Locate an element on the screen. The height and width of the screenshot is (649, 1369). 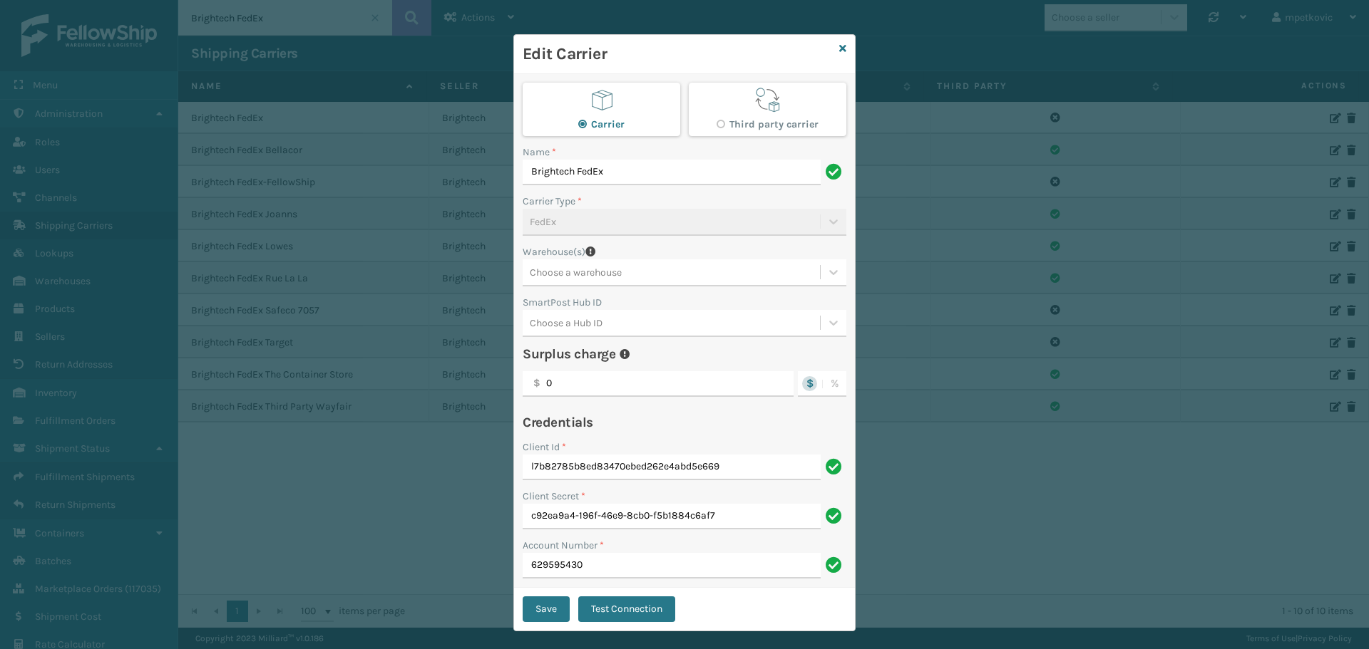
button: Save is located at coordinates (546, 610).